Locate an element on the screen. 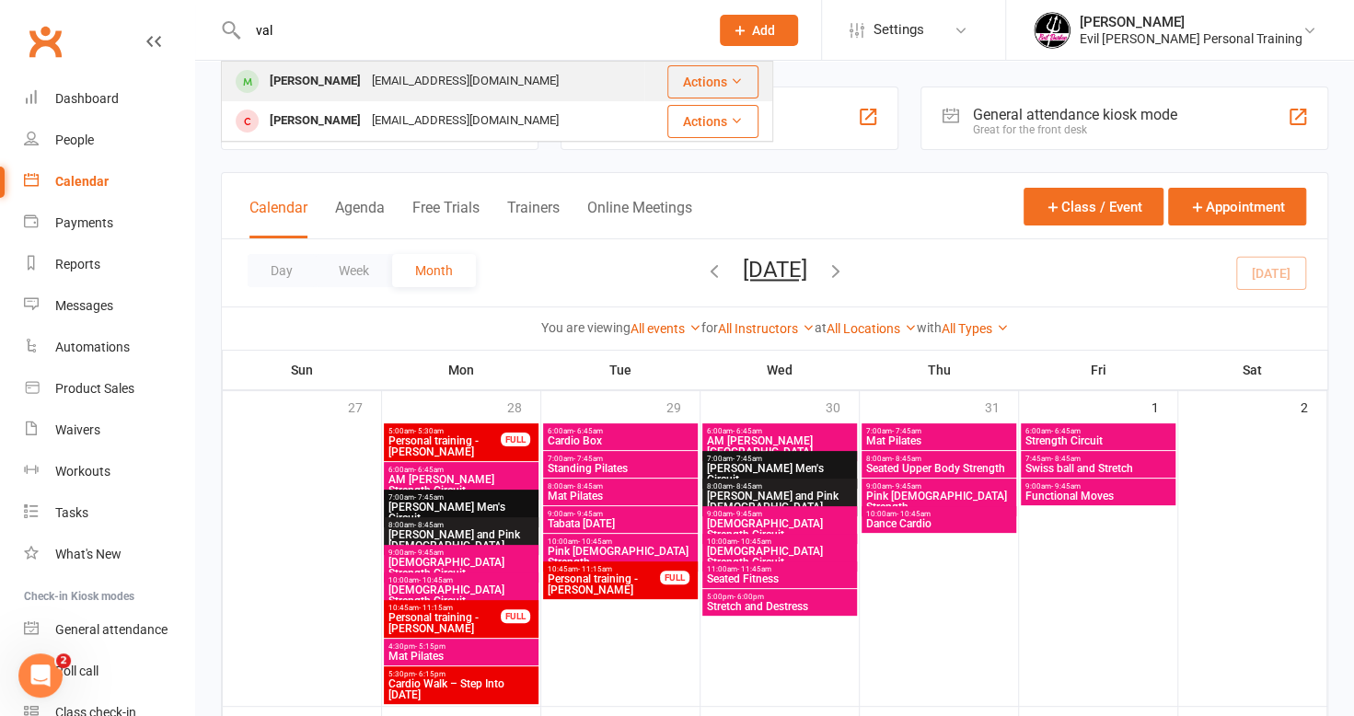 The image size is (1354, 716). th: Mon is located at coordinates (461, 370).